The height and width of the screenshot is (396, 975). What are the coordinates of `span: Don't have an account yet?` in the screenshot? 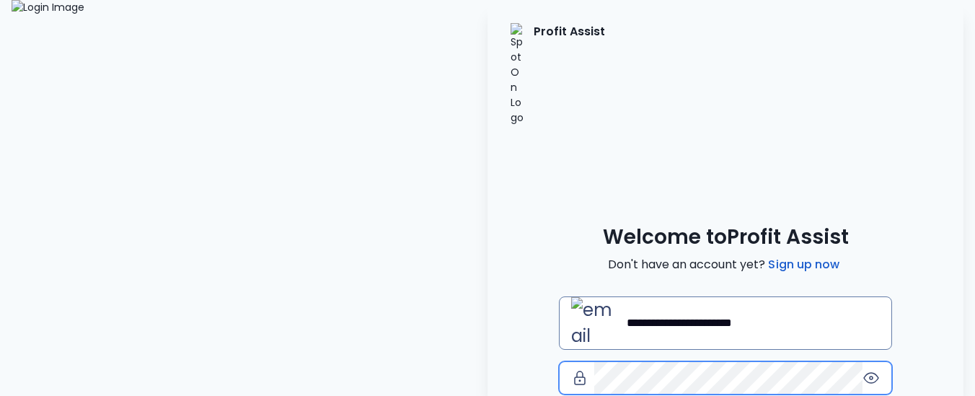 It's located at (725, 265).